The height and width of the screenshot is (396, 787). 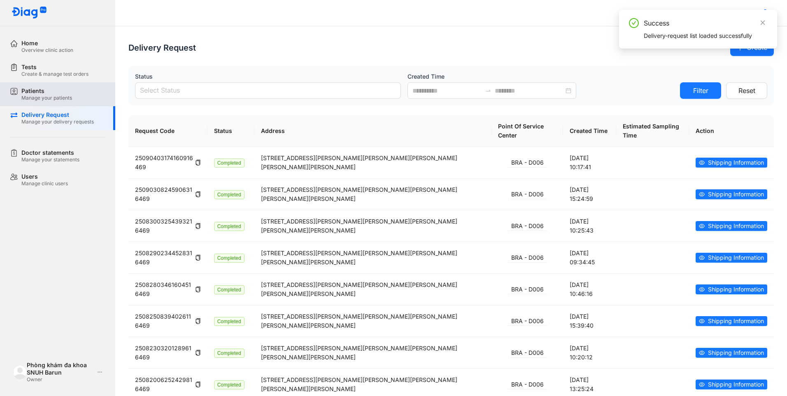 What do you see at coordinates (634, 23) in the screenshot?
I see `span: check-circle` at bounding box center [634, 23].